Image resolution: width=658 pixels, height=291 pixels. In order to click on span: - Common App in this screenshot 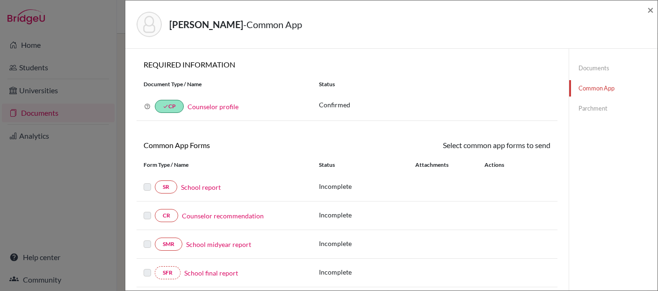, I will do `click(273, 24)`.